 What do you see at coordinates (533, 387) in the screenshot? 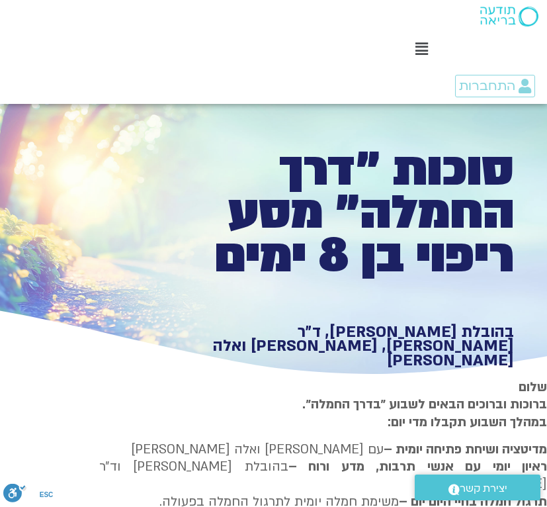
I see `strong: שלום` at bounding box center [533, 387].